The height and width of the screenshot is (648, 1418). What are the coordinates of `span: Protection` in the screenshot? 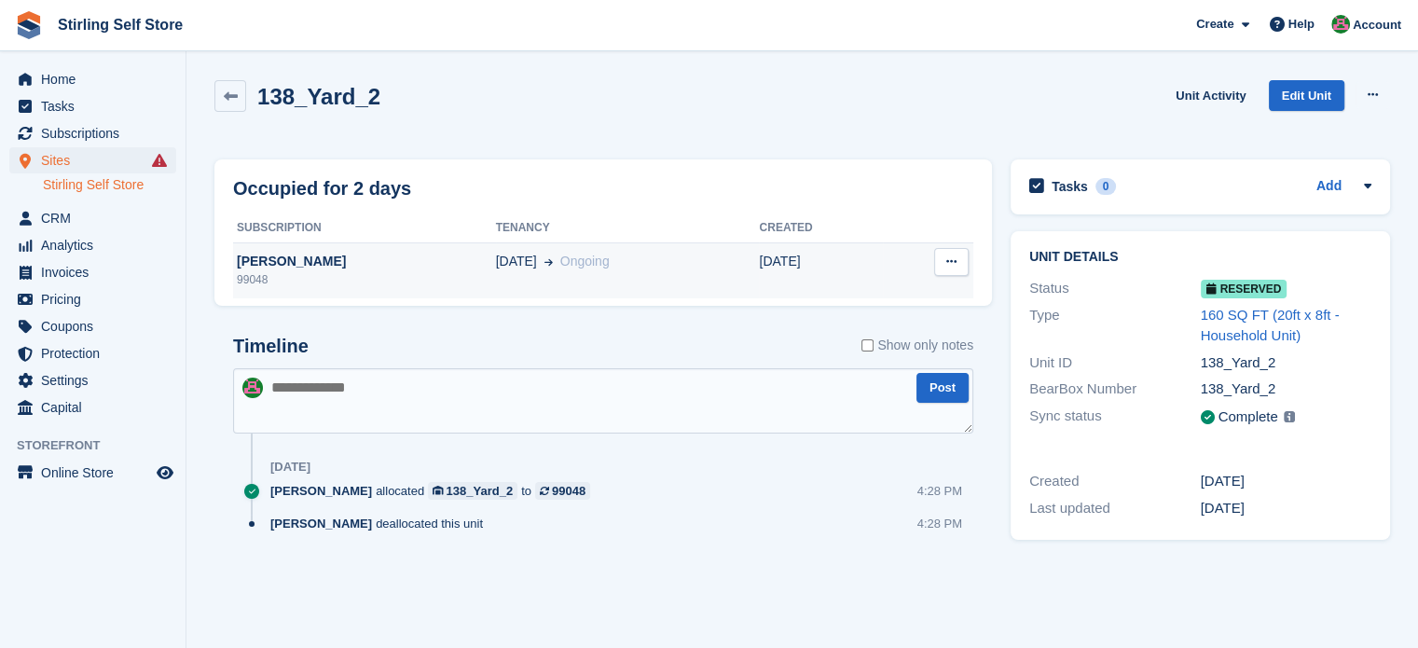 It's located at (97, 353).